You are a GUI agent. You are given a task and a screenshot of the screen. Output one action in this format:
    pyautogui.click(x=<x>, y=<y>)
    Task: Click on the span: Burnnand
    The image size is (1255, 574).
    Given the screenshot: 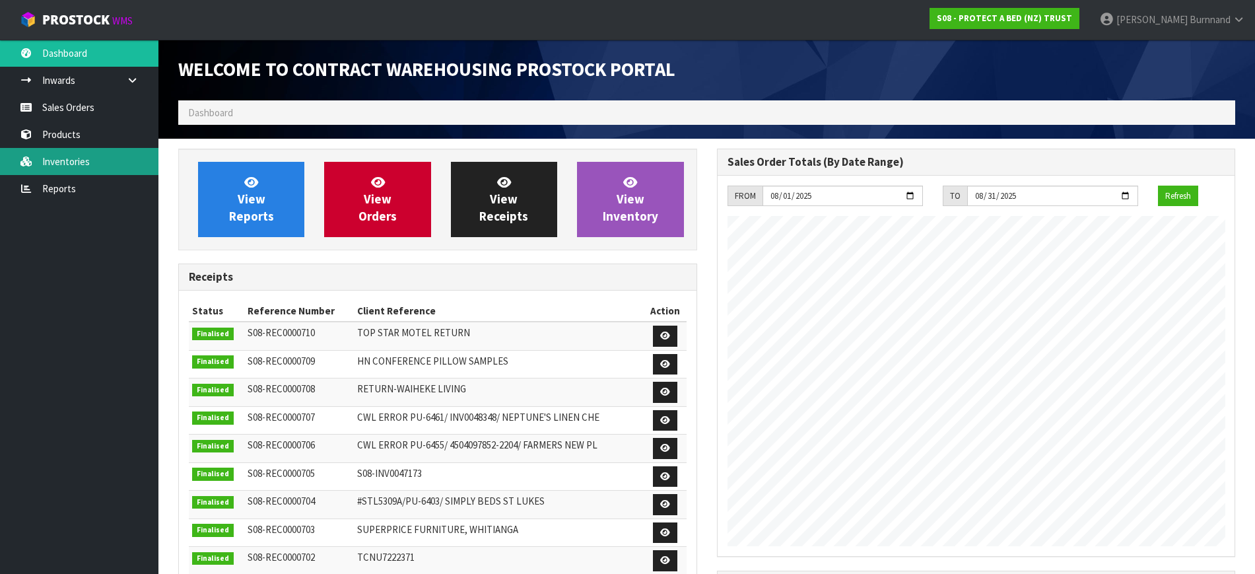 What is the action you would take?
    pyautogui.click(x=1210, y=19)
    